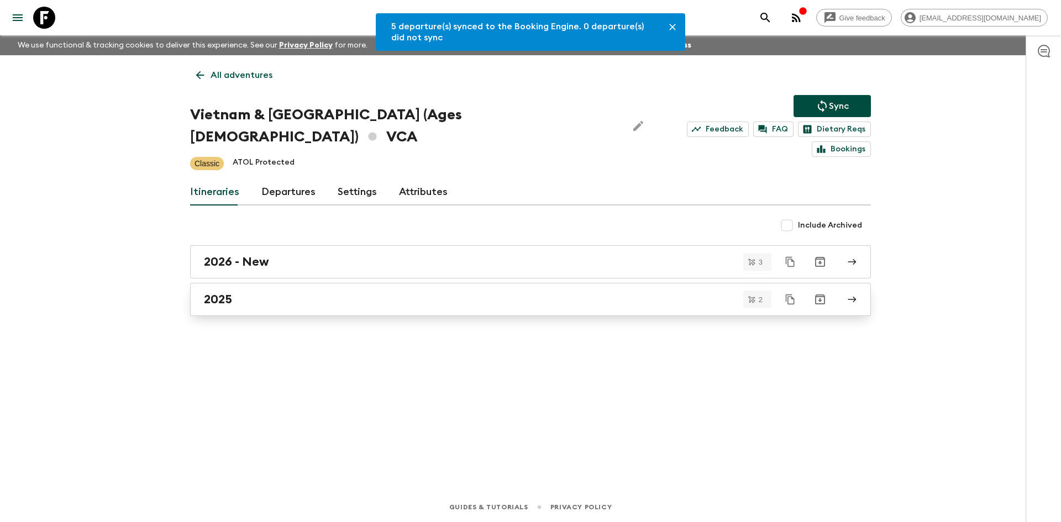 This screenshot has height=522, width=1061. What do you see at coordinates (718, 129) in the screenshot?
I see `a: Feedback` at bounding box center [718, 129].